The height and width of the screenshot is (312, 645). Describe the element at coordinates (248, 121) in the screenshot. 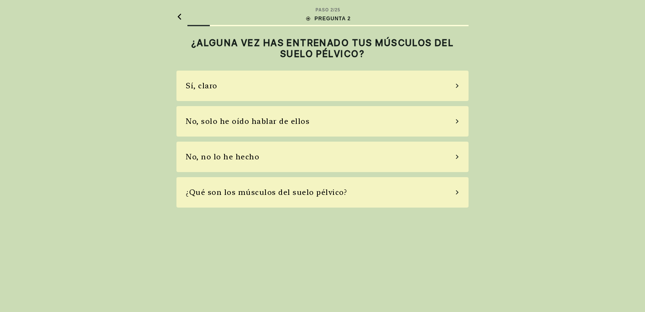

I see `div: No, solo he oído hablar de ellos` at that location.